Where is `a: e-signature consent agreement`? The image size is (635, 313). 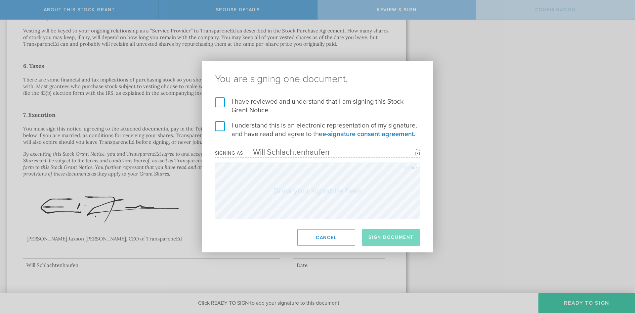
a: e-signature consent agreement is located at coordinates (368, 134).